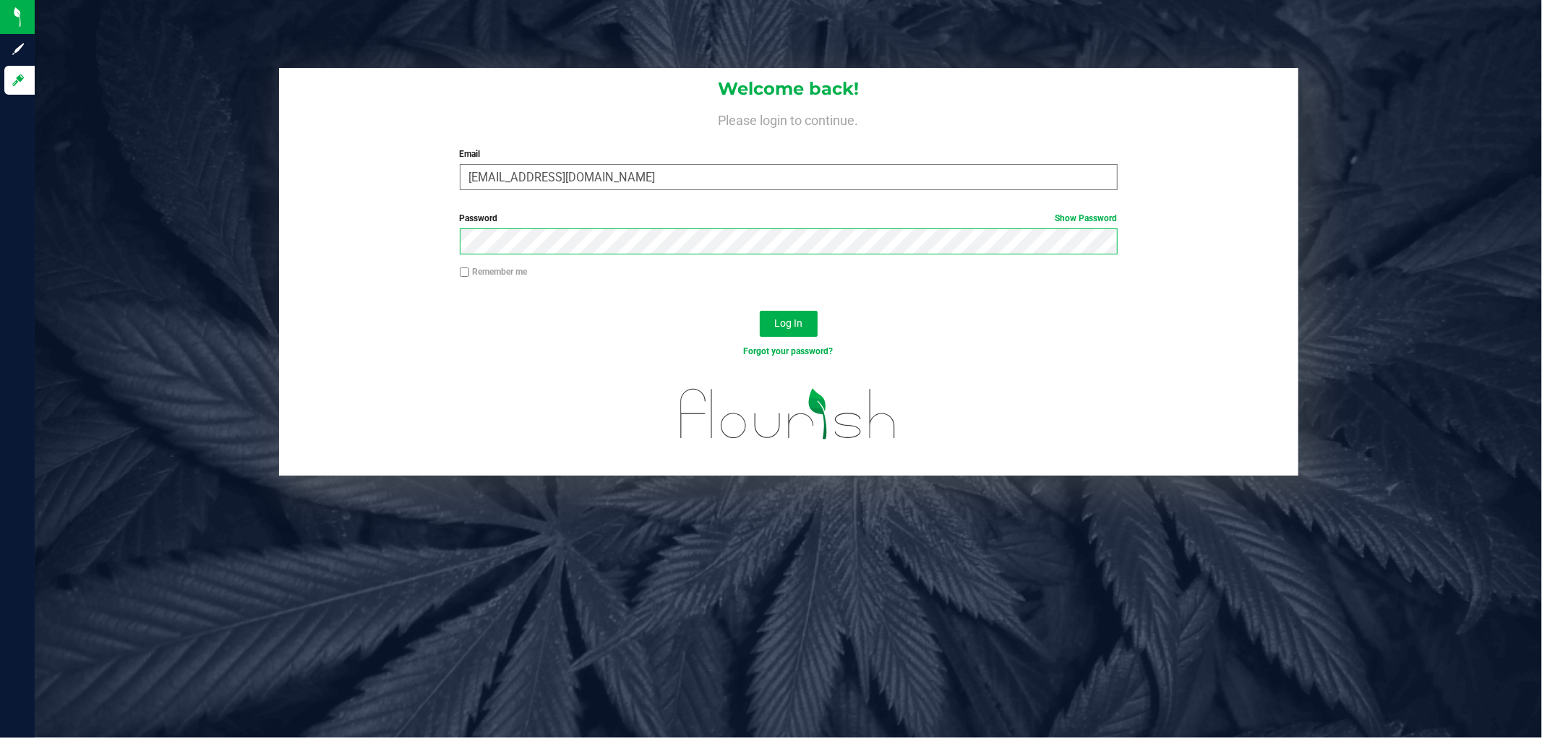 The width and height of the screenshot is (1542, 738). Describe the element at coordinates (494, 272) in the screenshot. I see `label: Remember me` at that location.